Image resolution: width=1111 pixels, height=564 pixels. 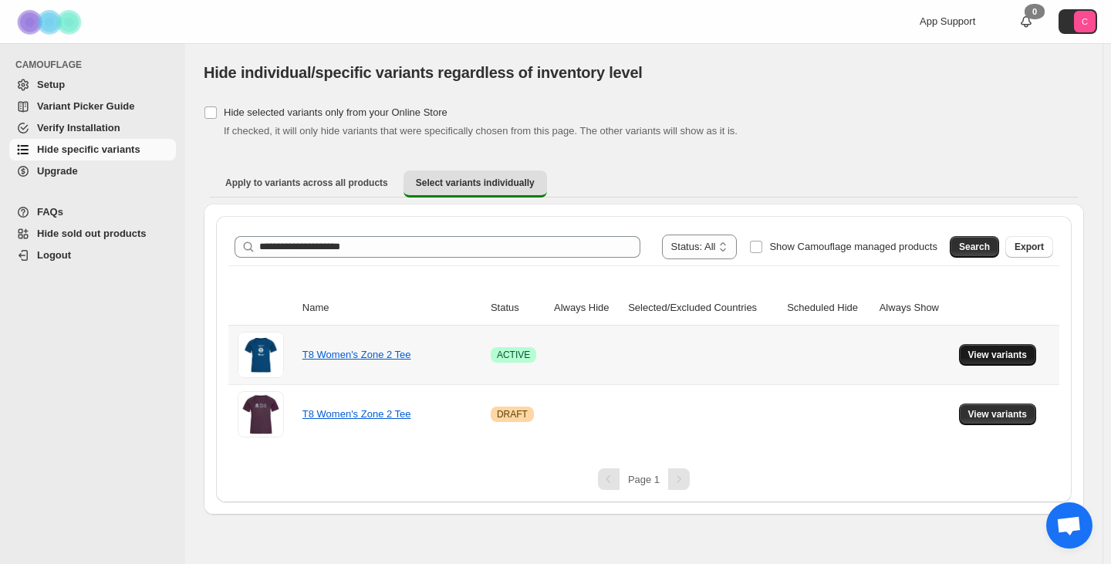 I want to click on text: C, so click(x=1085, y=22).